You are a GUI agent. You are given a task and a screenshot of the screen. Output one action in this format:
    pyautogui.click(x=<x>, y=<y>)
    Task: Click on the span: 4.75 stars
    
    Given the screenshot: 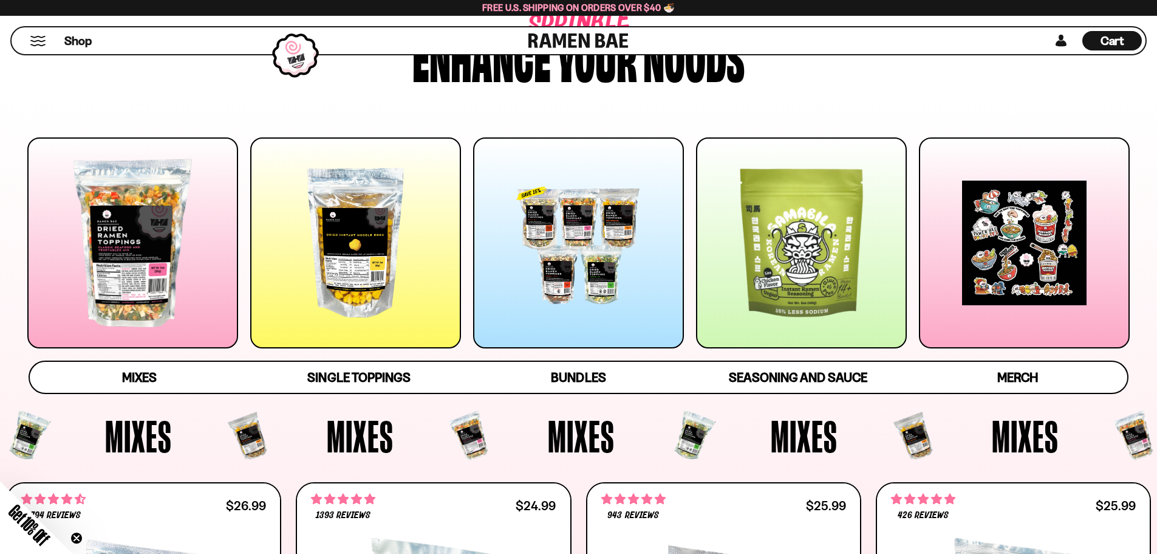 What is the action you would take?
    pyautogui.click(x=634, y=499)
    